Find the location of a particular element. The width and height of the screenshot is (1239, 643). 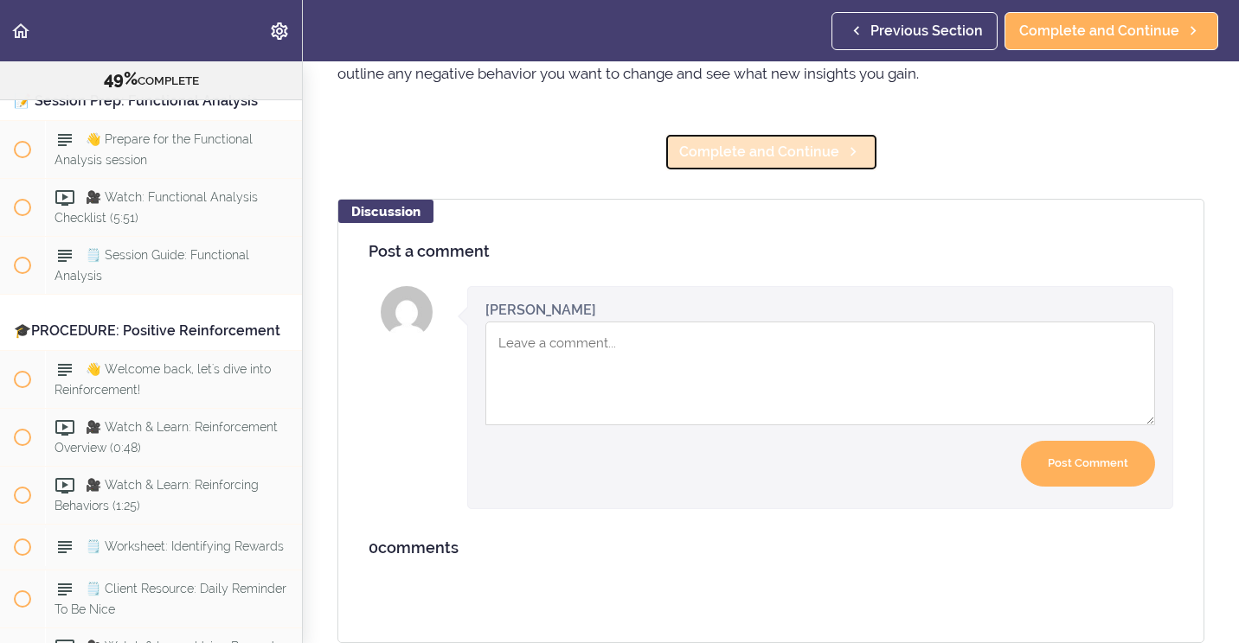

span: Previous Section is located at coordinates (926, 31).